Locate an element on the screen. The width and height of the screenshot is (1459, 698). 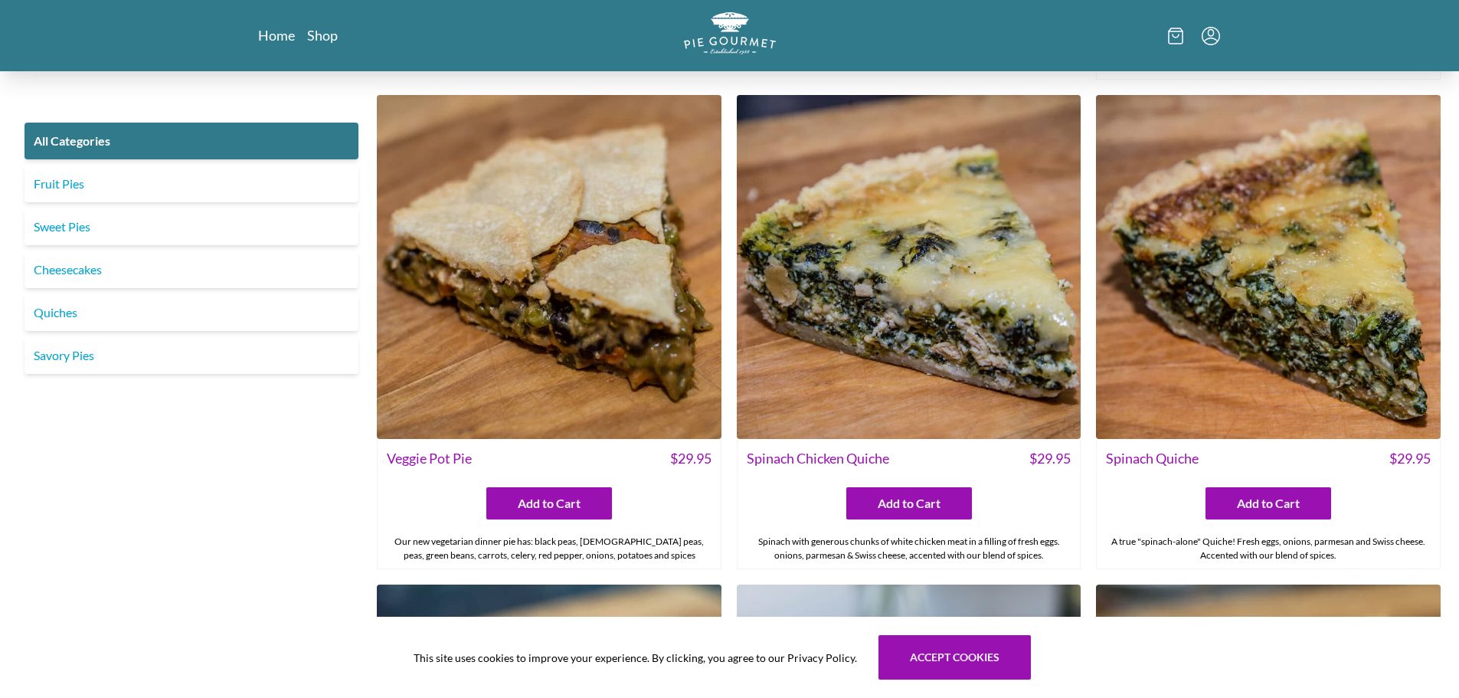
a: Logo is located at coordinates (730, 35).